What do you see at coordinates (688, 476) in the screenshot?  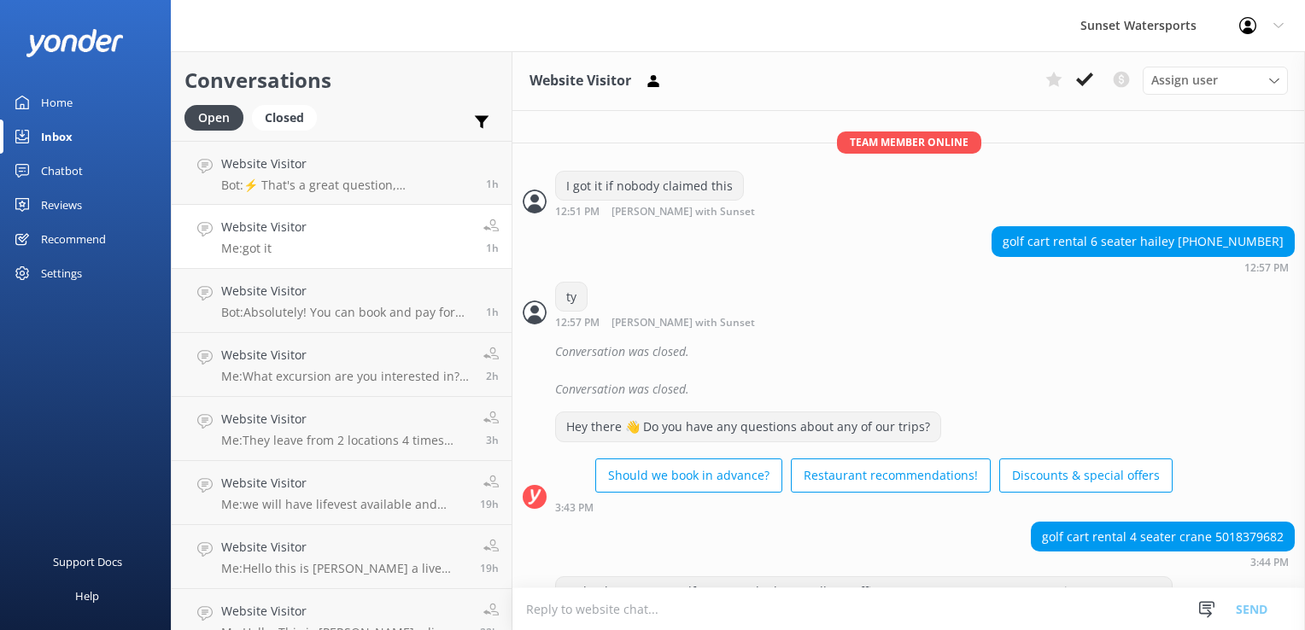 I see `button: Should we book in advance?` at bounding box center [688, 476].